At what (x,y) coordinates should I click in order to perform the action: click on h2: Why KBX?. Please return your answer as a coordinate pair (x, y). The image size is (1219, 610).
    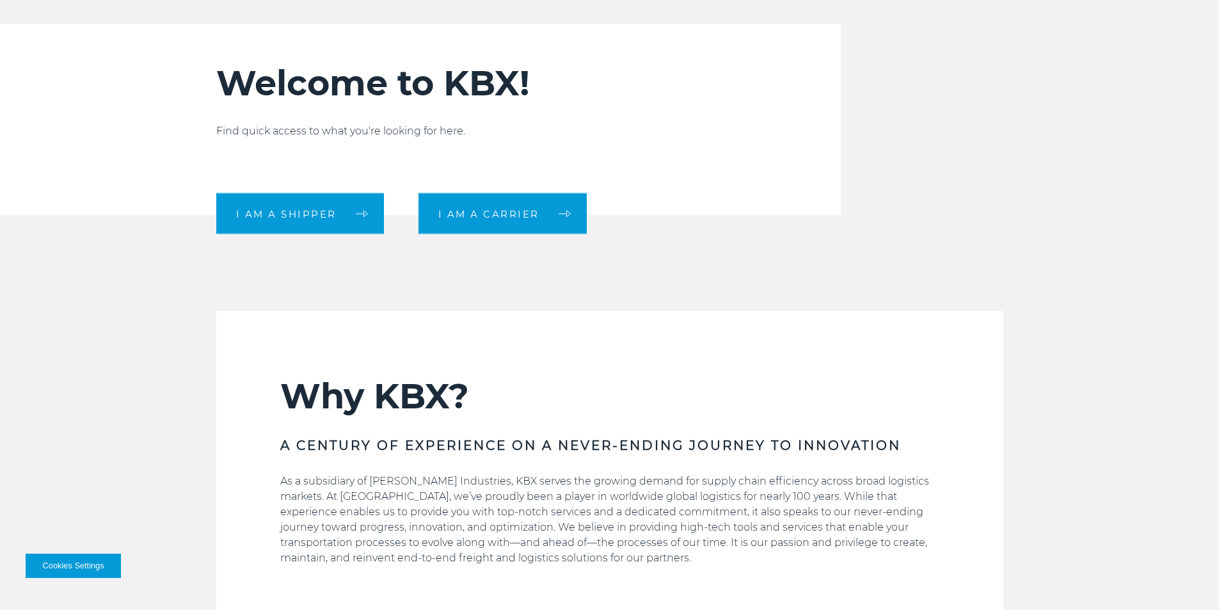
    Looking at the image, I should click on (610, 396).